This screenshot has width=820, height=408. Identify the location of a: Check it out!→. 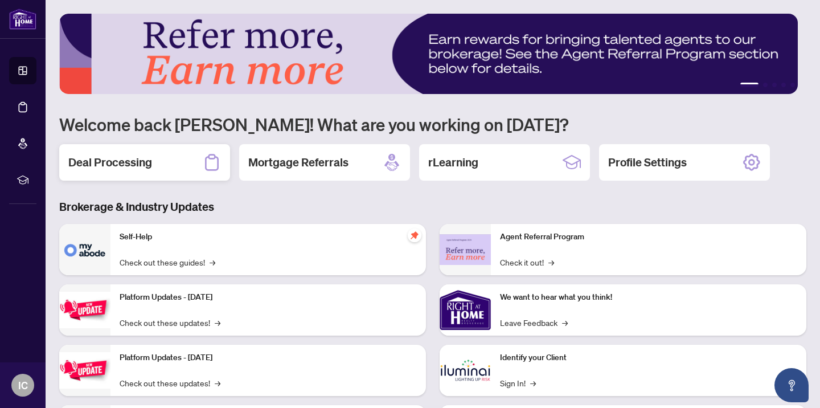
(527, 262).